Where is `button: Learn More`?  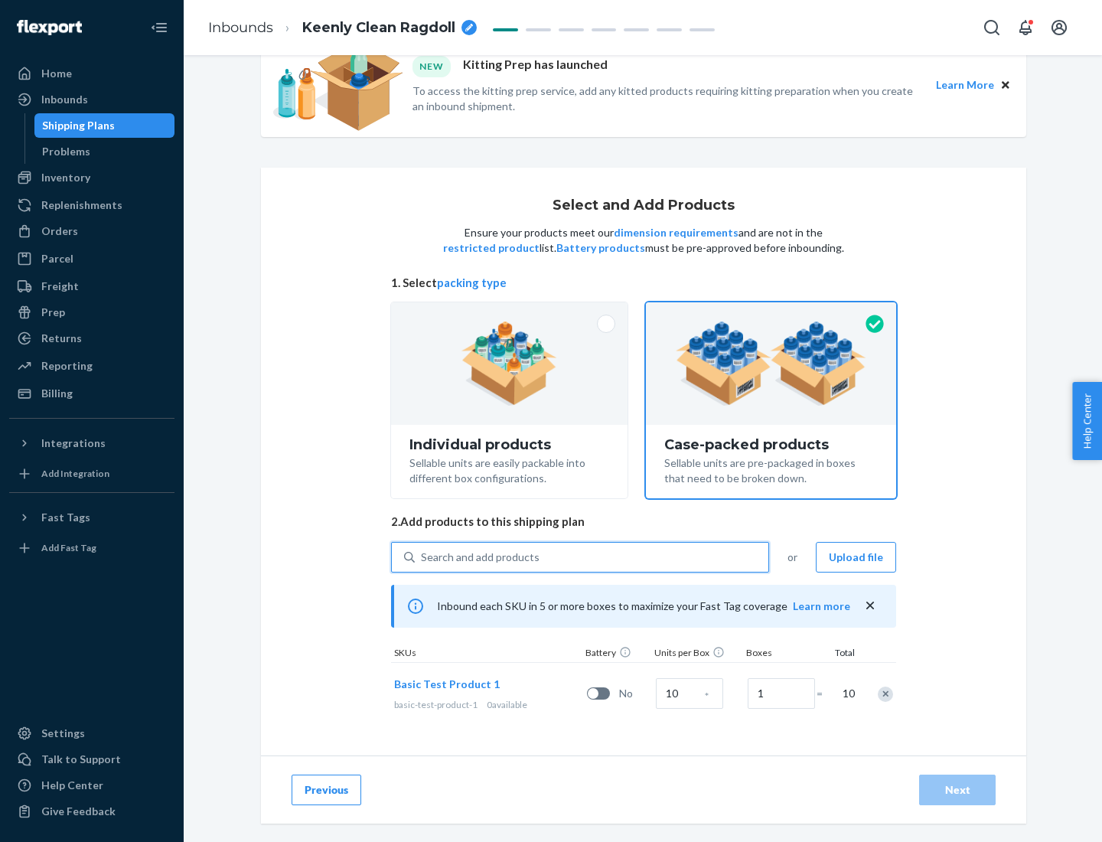 button: Learn More is located at coordinates (965, 85).